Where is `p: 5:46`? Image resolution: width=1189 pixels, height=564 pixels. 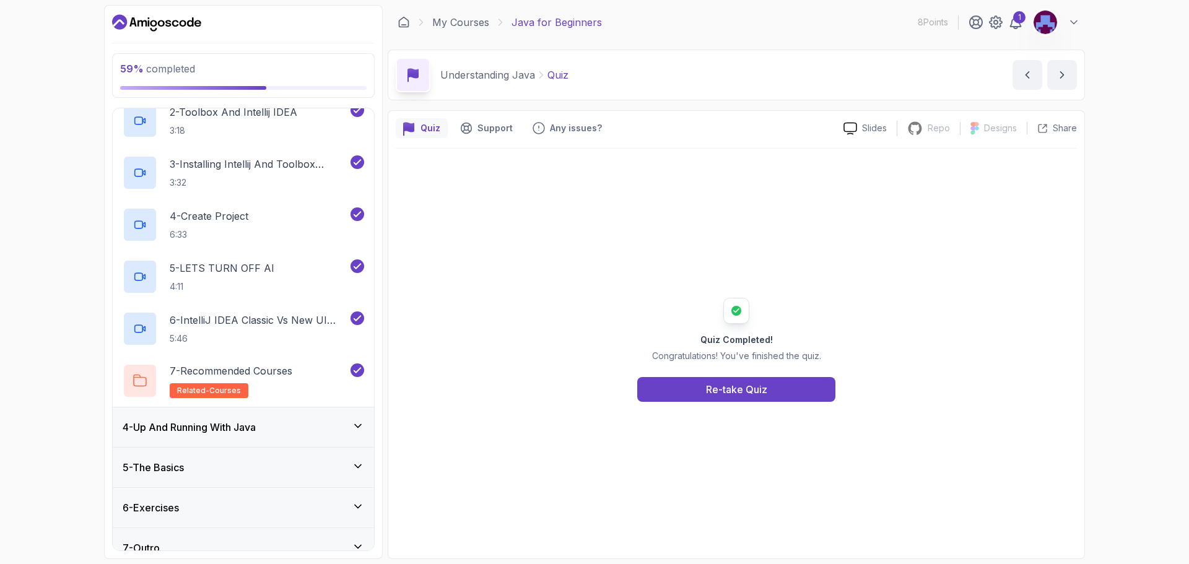
p: 5:46 is located at coordinates (259, 339).